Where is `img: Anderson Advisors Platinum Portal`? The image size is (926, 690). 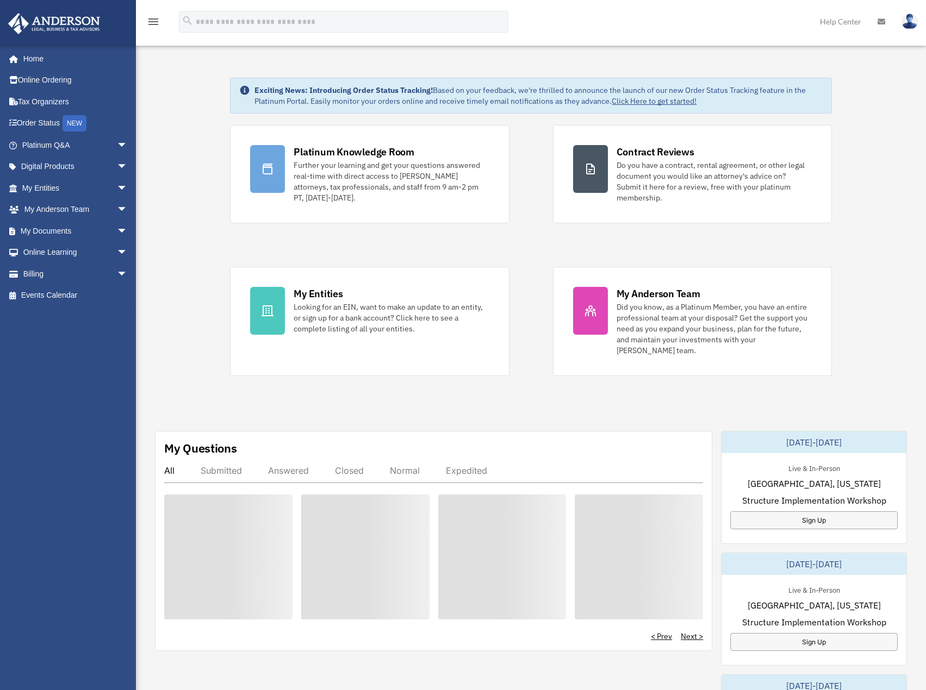
img: Anderson Advisors Platinum Portal is located at coordinates (54, 23).